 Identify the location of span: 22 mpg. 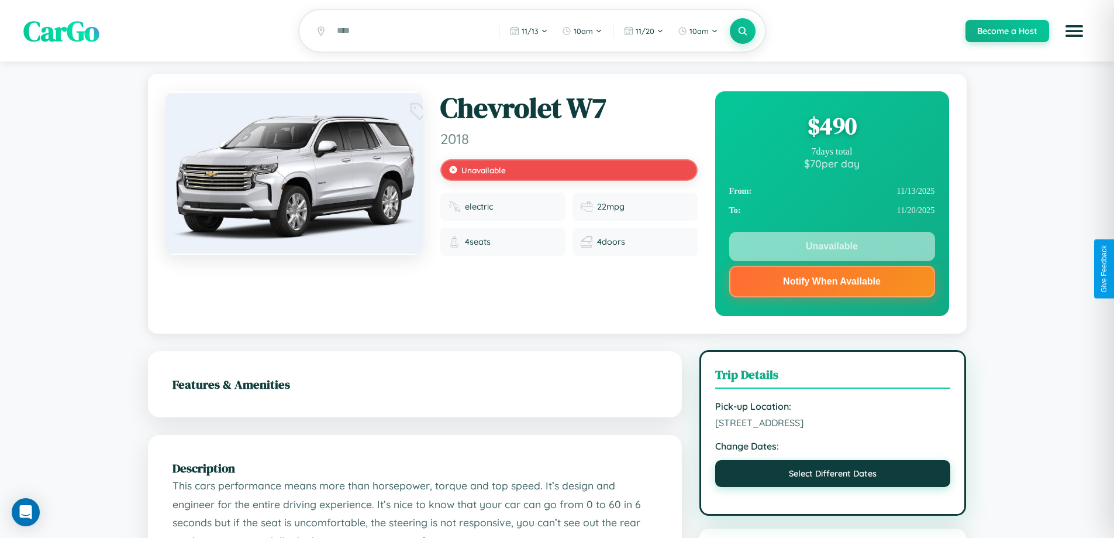
(611, 206).